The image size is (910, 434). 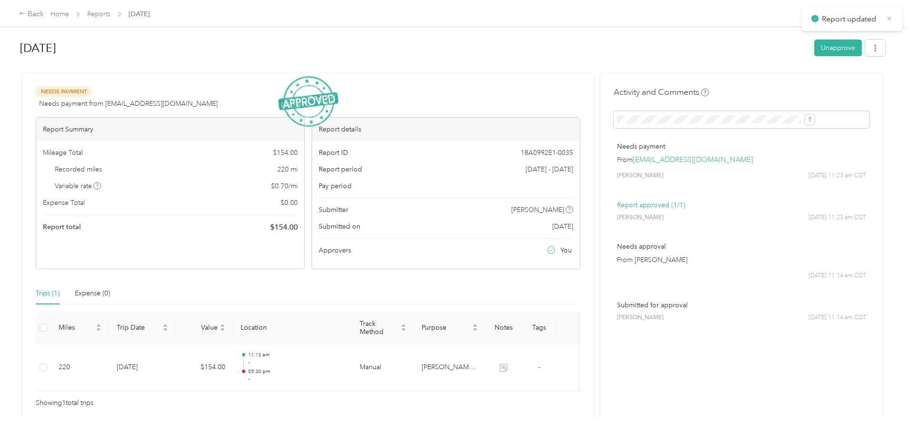 What do you see at coordinates (78, 169) in the screenshot?
I see `span: Recorded miles` at bounding box center [78, 169].